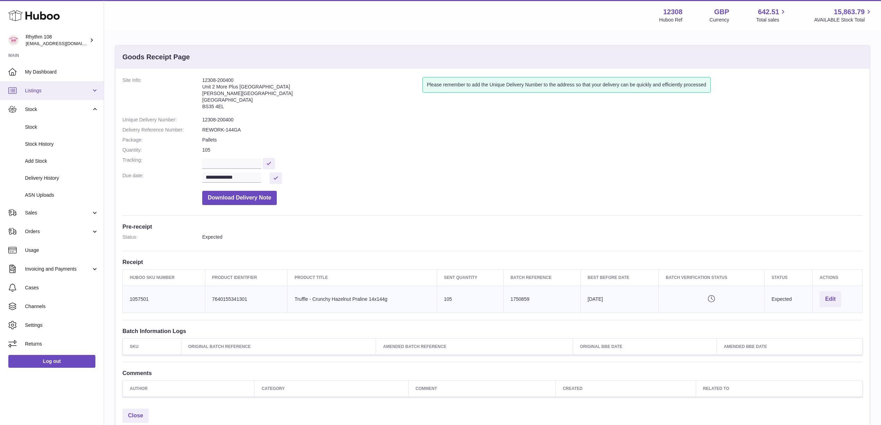 The width and height of the screenshot is (881, 425). Describe the element at coordinates (152, 346) in the screenshot. I see `th: SKU` at that location.